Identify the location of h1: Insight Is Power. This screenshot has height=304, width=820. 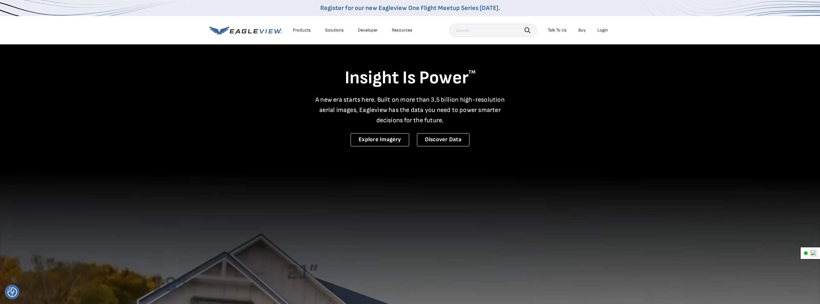
(410, 78).